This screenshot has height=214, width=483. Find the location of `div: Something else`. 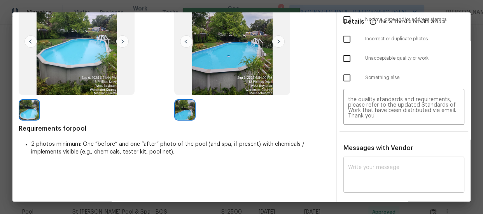

div: Something else is located at coordinates (403, 78).